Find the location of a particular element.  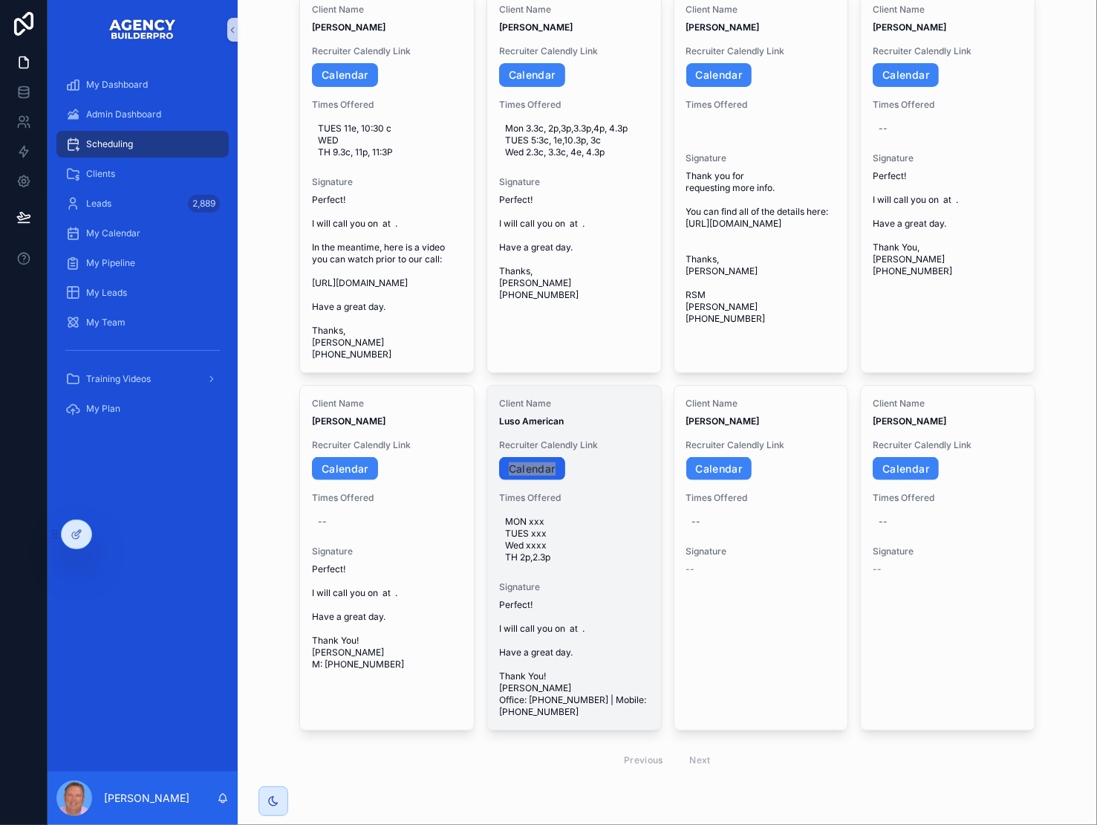

span: My Team is located at coordinates (105, 322).